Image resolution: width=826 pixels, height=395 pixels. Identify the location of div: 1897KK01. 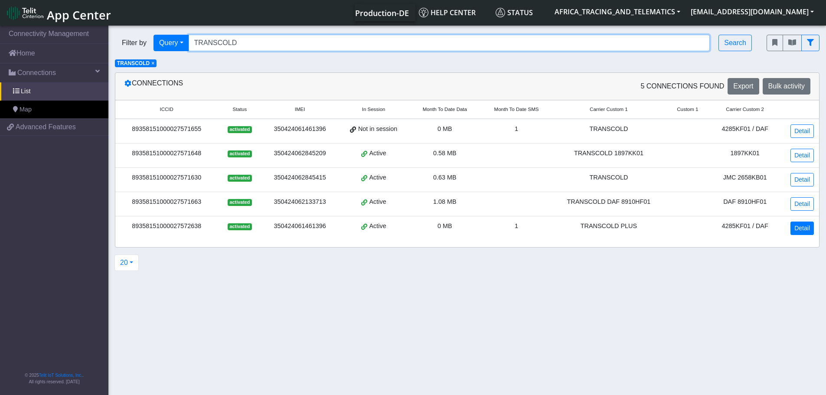
(745, 154).